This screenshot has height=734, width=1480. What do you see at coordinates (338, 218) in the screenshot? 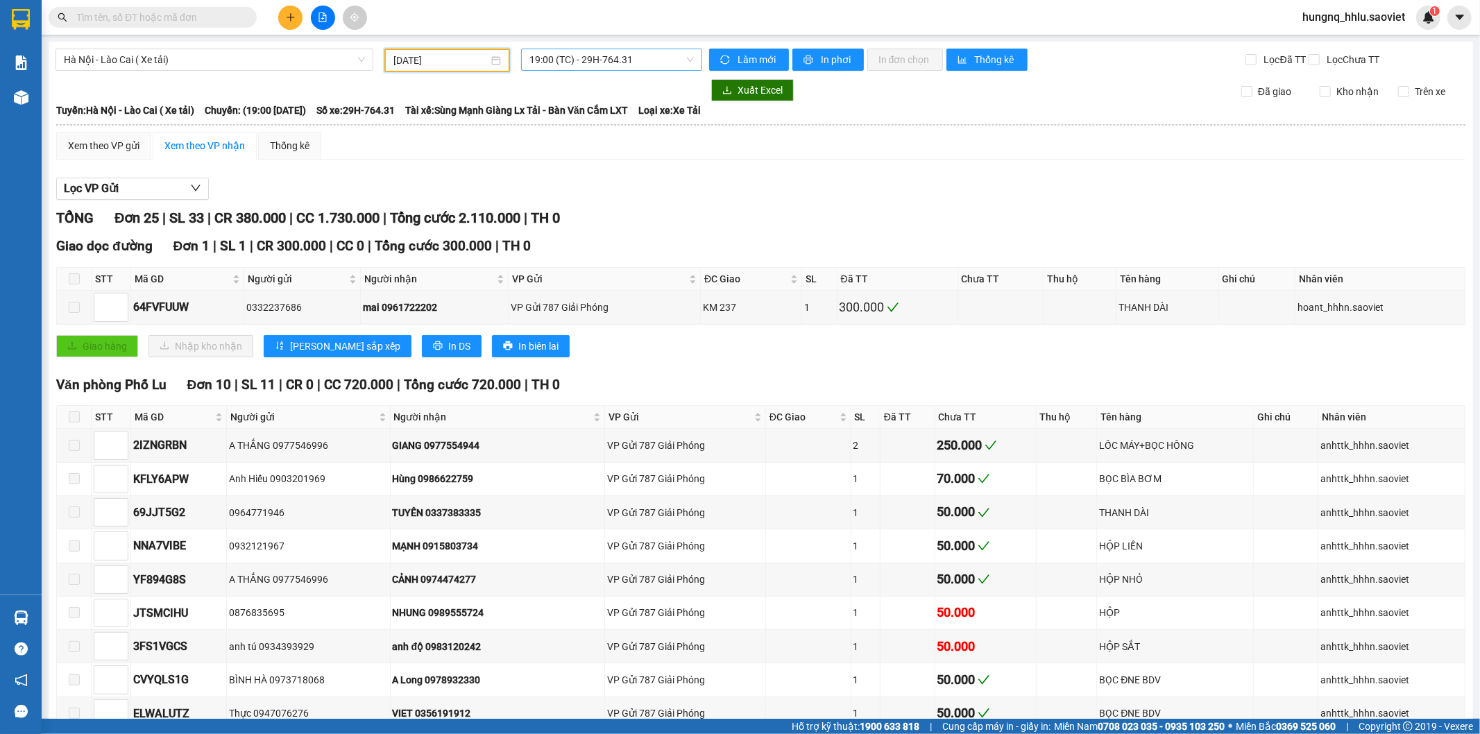
I see `span: CC 1.730.000` at bounding box center [338, 218].